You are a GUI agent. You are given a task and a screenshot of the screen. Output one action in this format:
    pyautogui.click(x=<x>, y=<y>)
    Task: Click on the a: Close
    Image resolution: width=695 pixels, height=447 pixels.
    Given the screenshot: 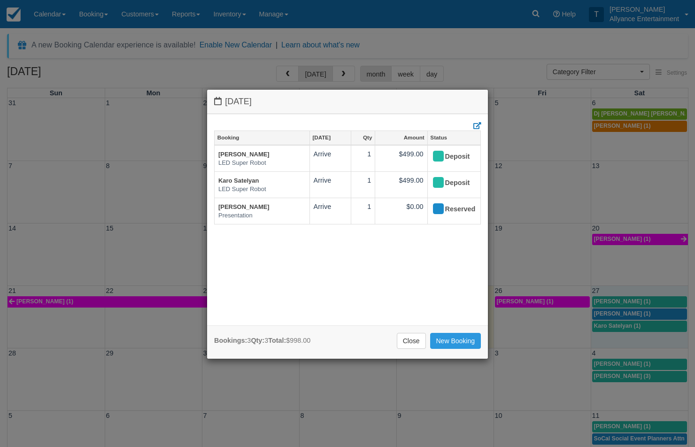 What is the action you would take?
    pyautogui.click(x=411, y=341)
    